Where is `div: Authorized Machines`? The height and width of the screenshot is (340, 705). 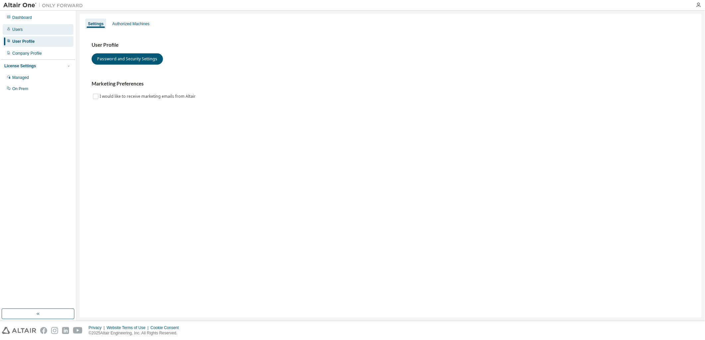 div: Authorized Machines is located at coordinates (131, 24).